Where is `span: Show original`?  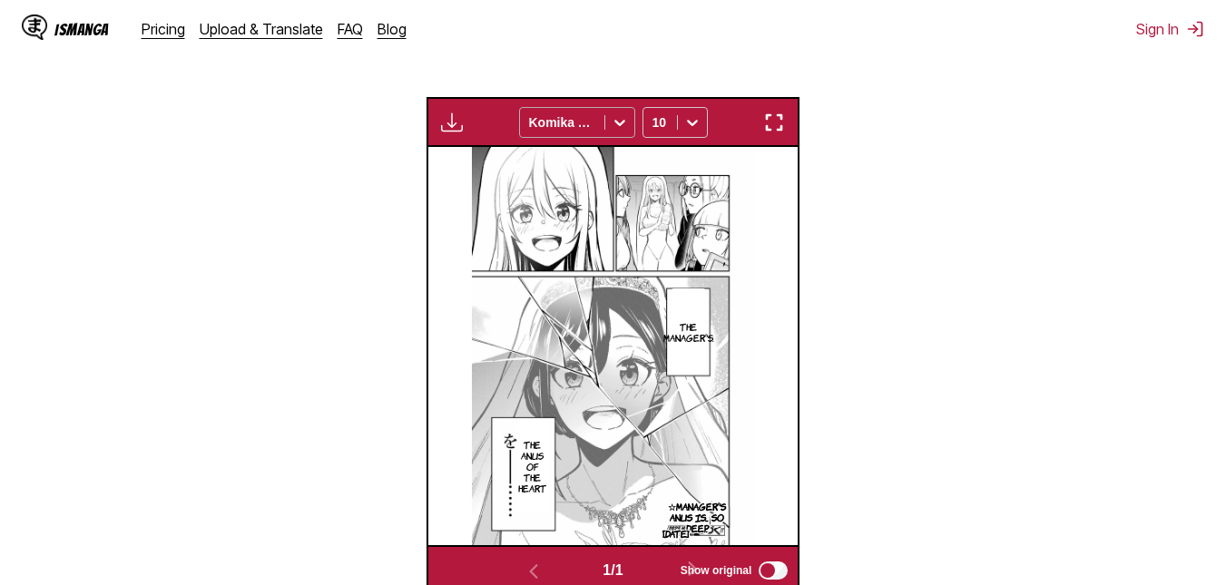
span: Show original is located at coordinates (716, 571).